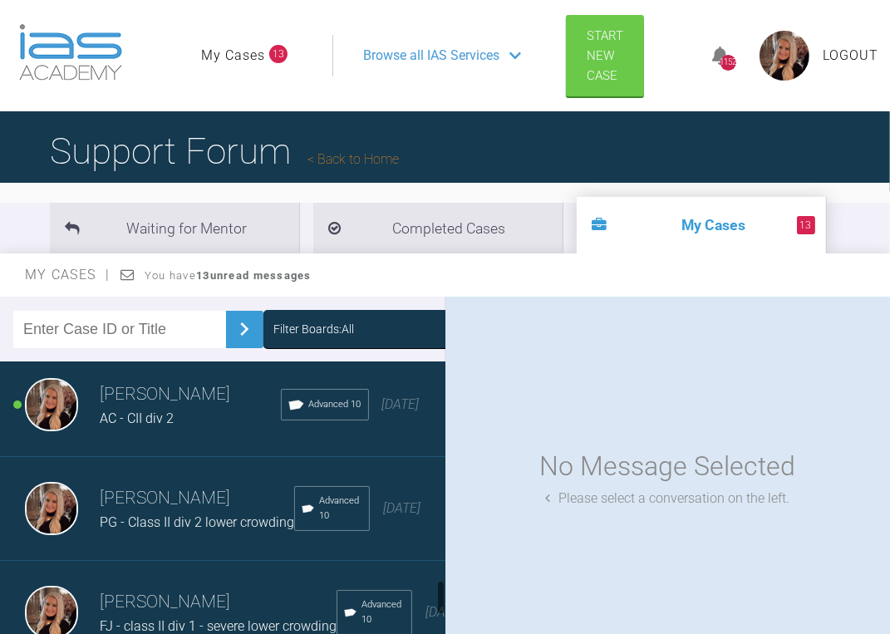  What do you see at coordinates (218, 626) in the screenshot?
I see `span: FJ - class II div 1 - severe lower crowding` at bounding box center [218, 626].